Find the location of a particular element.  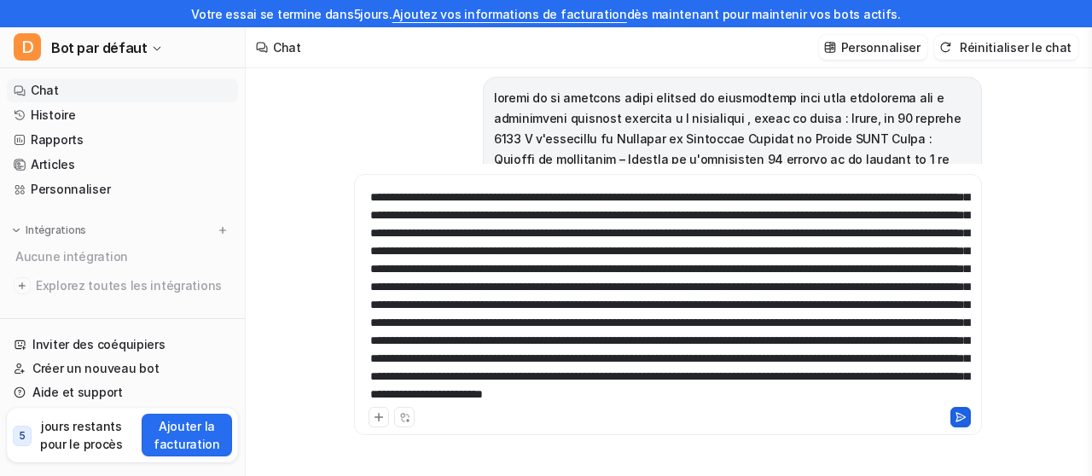

font: Créer un nouveau bot is located at coordinates (96, 368).